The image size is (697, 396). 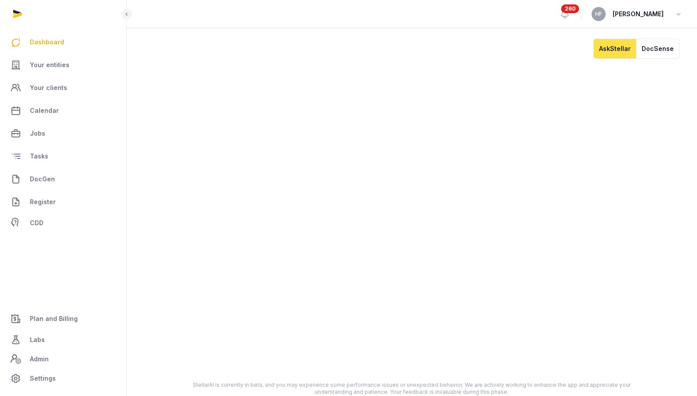 I want to click on span: Labs, so click(x=37, y=340).